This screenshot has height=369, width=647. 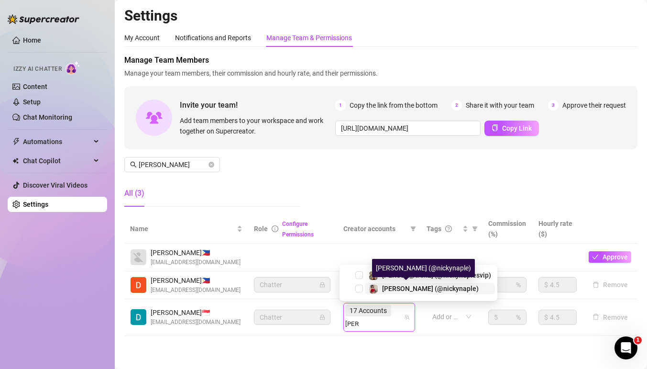 I want to click on span: question-circle, so click(x=449, y=229).